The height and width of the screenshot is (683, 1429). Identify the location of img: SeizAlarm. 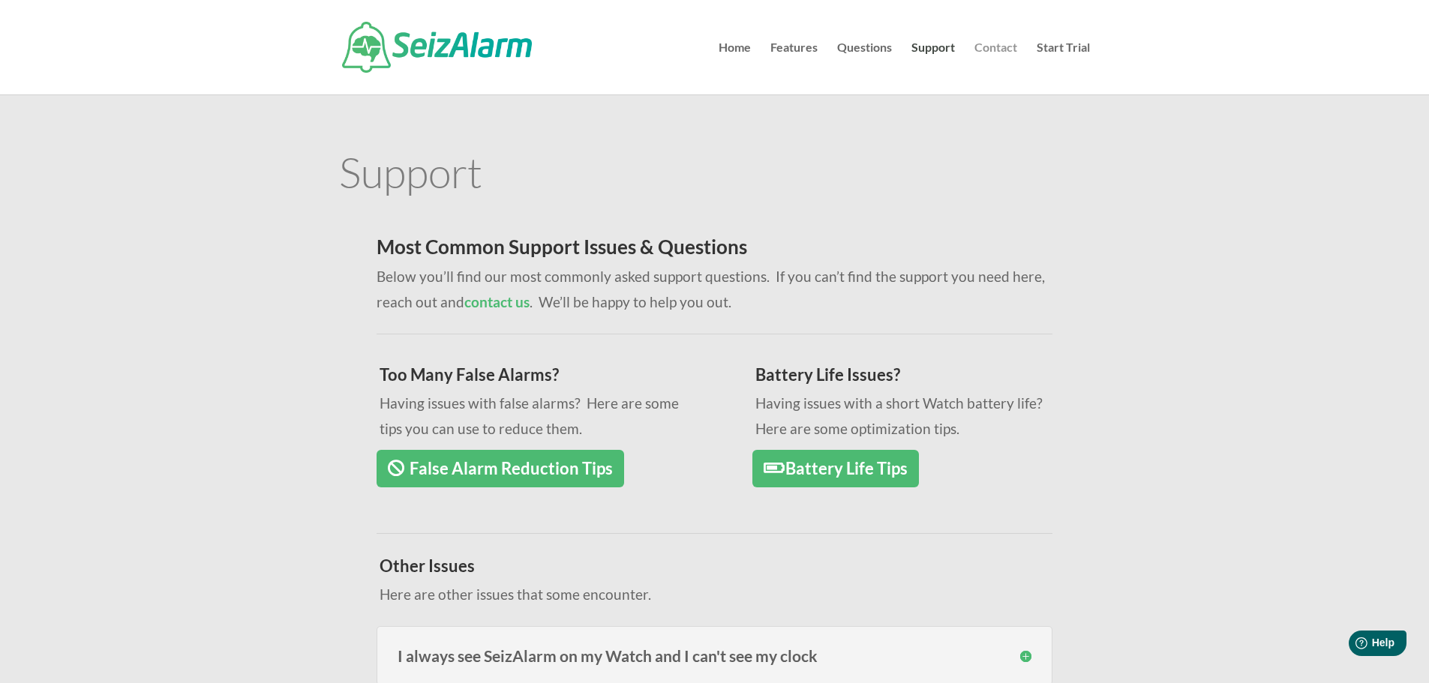
(437, 47).